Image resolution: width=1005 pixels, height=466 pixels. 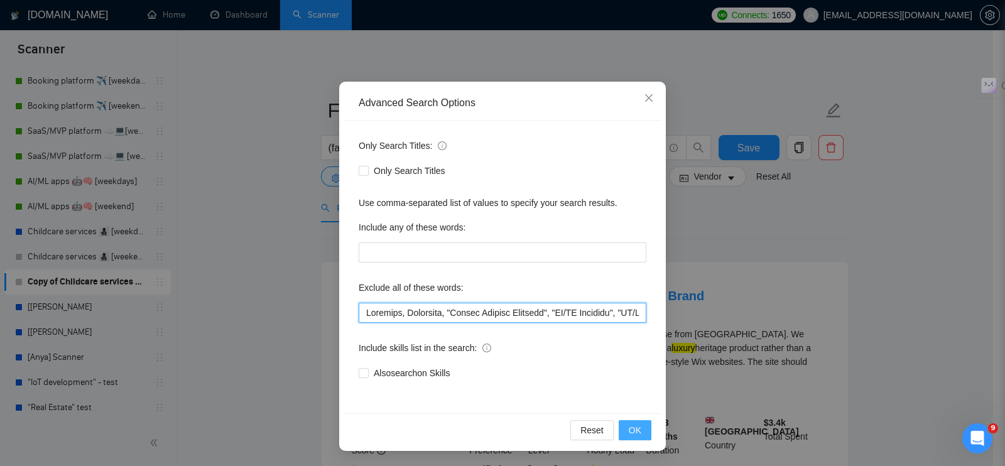 What do you see at coordinates (649, 99) in the screenshot?
I see `button: Close` at bounding box center [649, 99].